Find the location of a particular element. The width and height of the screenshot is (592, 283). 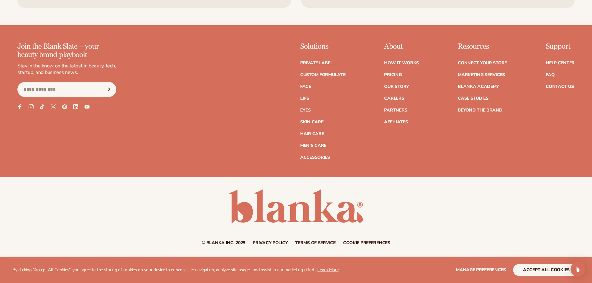

a: Beyond the brand is located at coordinates (480, 110).